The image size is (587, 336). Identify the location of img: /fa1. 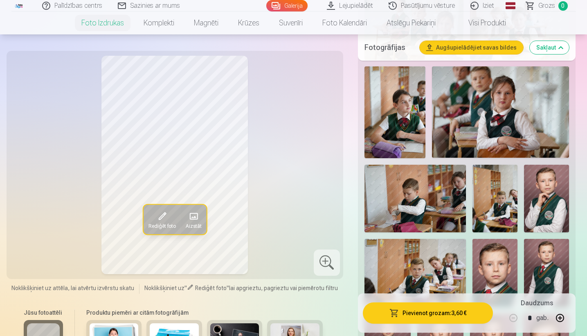
(19, 6).